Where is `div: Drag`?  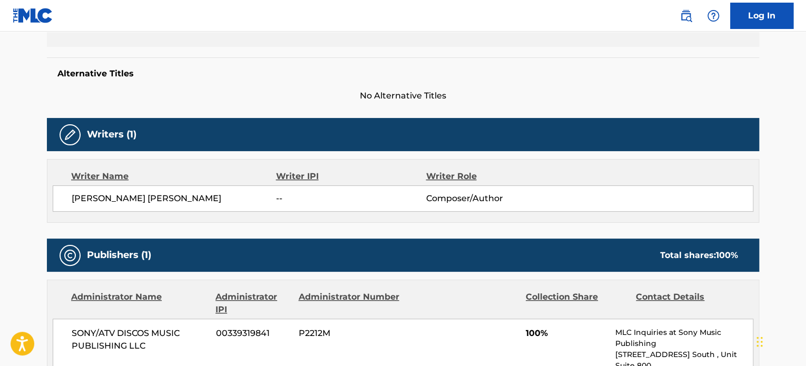 div: Drag is located at coordinates (759, 342).